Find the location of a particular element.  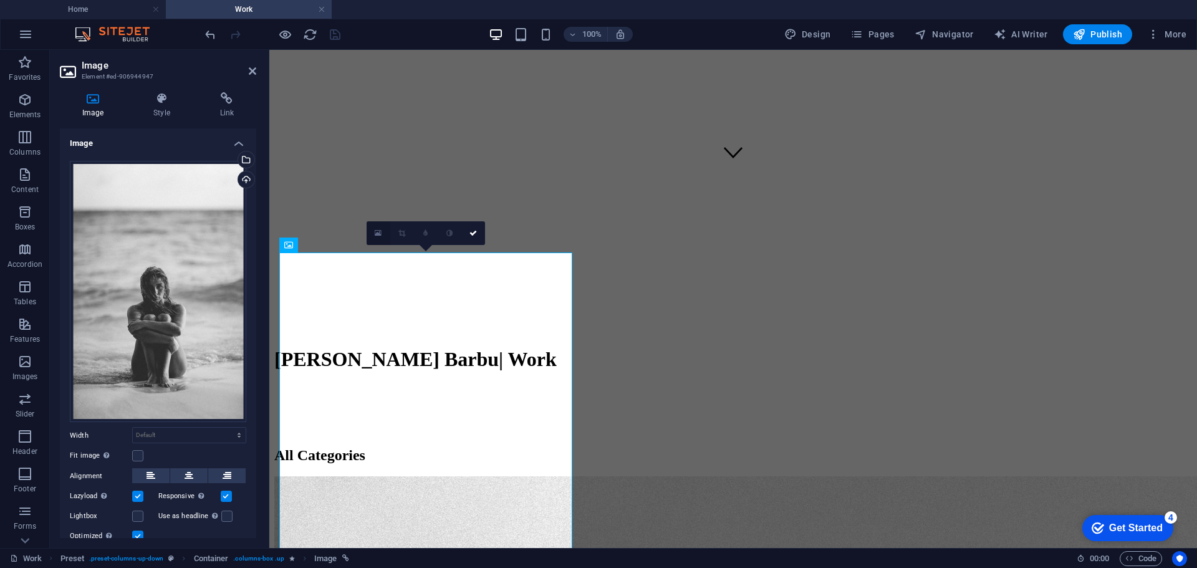

span: AI Writer is located at coordinates (1021, 34).